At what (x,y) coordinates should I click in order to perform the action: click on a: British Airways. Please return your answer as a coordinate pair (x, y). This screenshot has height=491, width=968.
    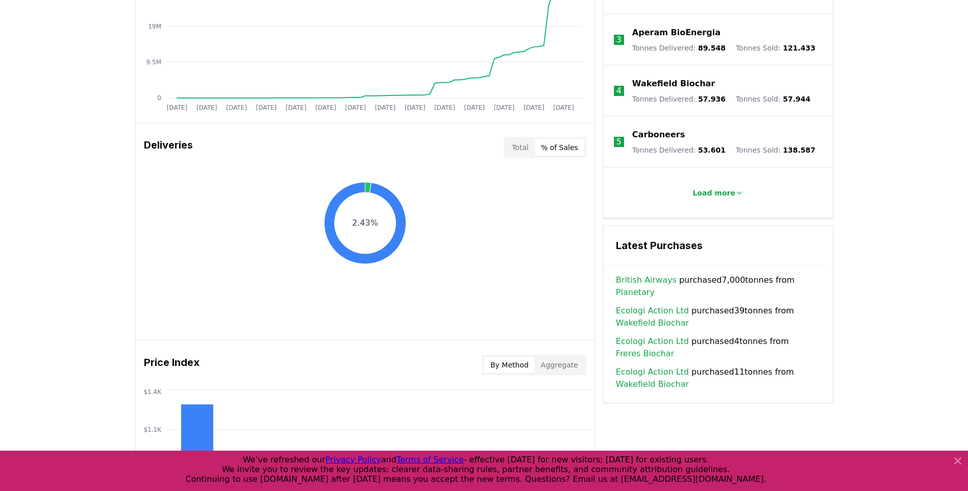
    Looking at the image, I should click on (646, 280).